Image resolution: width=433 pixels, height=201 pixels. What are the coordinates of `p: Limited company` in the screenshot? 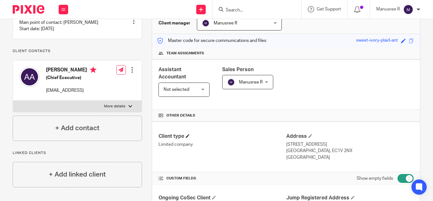 It's located at (222, 144).